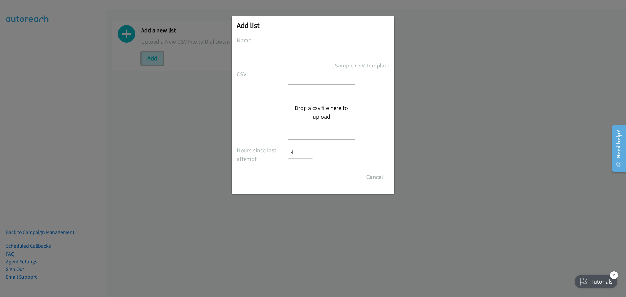 Image resolution: width=626 pixels, height=297 pixels. What do you see at coordinates (262, 155) in the screenshot?
I see `label: Hours since last attempt` at bounding box center [262, 155].